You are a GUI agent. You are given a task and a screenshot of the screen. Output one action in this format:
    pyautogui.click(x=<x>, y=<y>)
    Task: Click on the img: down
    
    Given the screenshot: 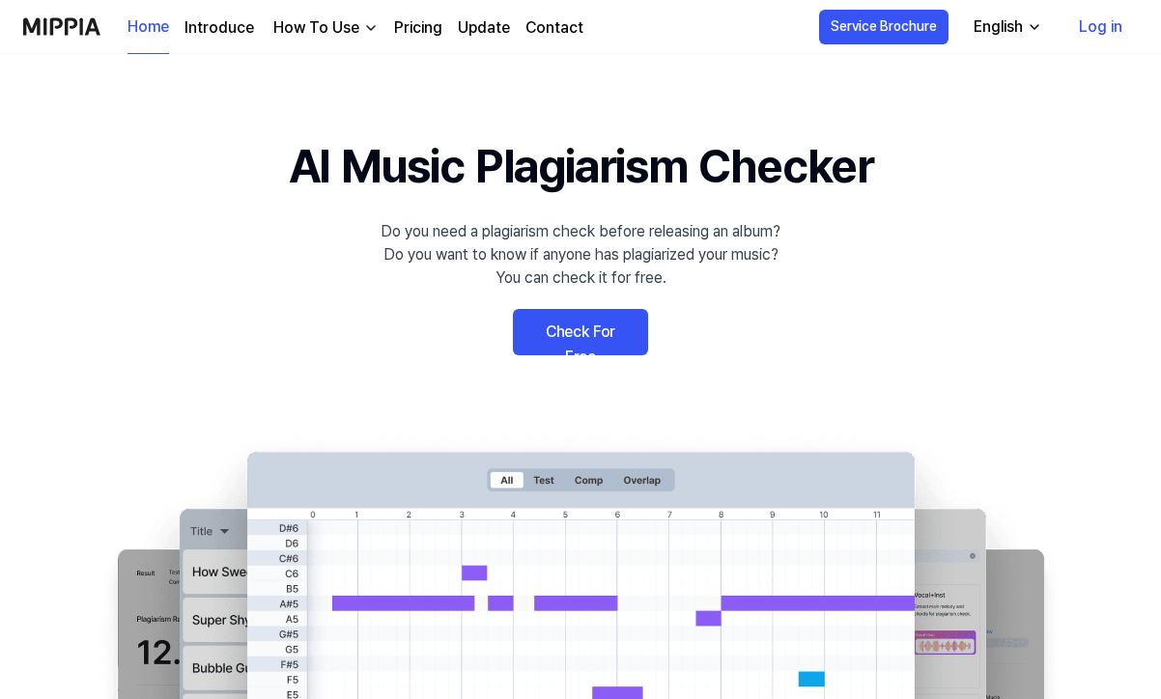 What is the action you would take?
    pyautogui.click(x=371, y=28)
    